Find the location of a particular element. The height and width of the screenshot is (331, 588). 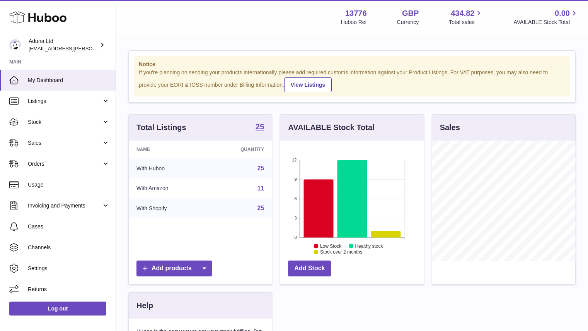

h3: AVAILABLE Stock Total is located at coordinates (331, 127).